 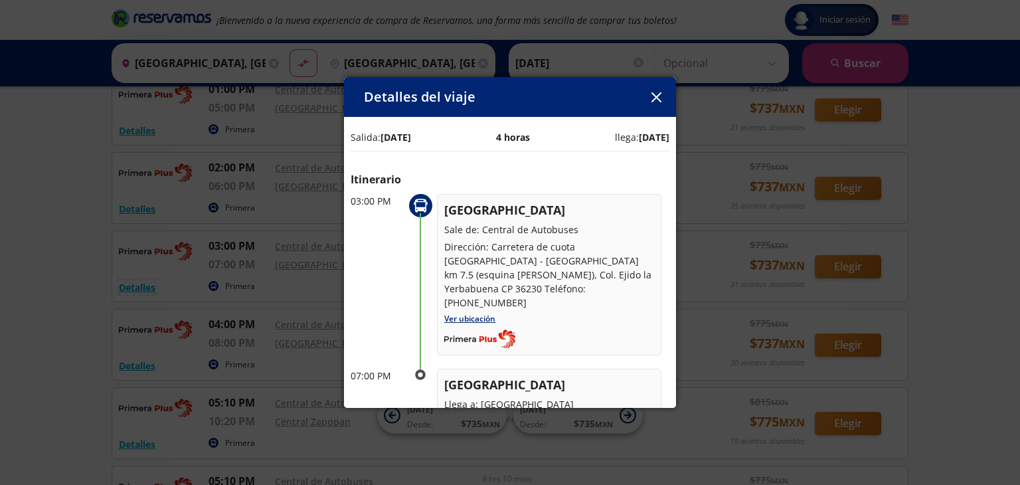 I want to click on a: Ver ubicación, so click(x=470, y=318).